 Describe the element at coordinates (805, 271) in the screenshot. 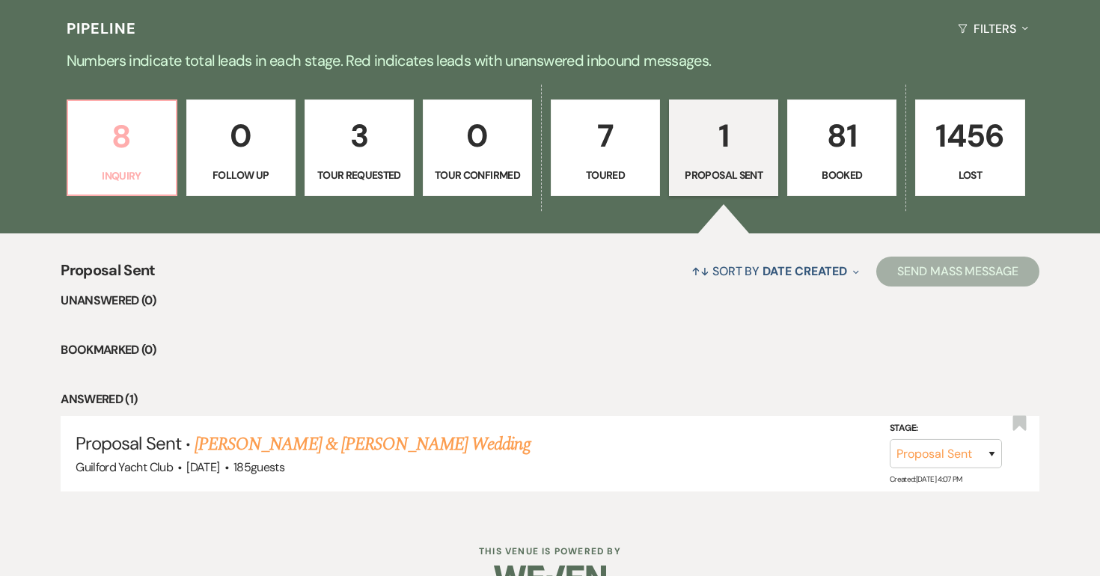

I see `span: Date Created` at that location.